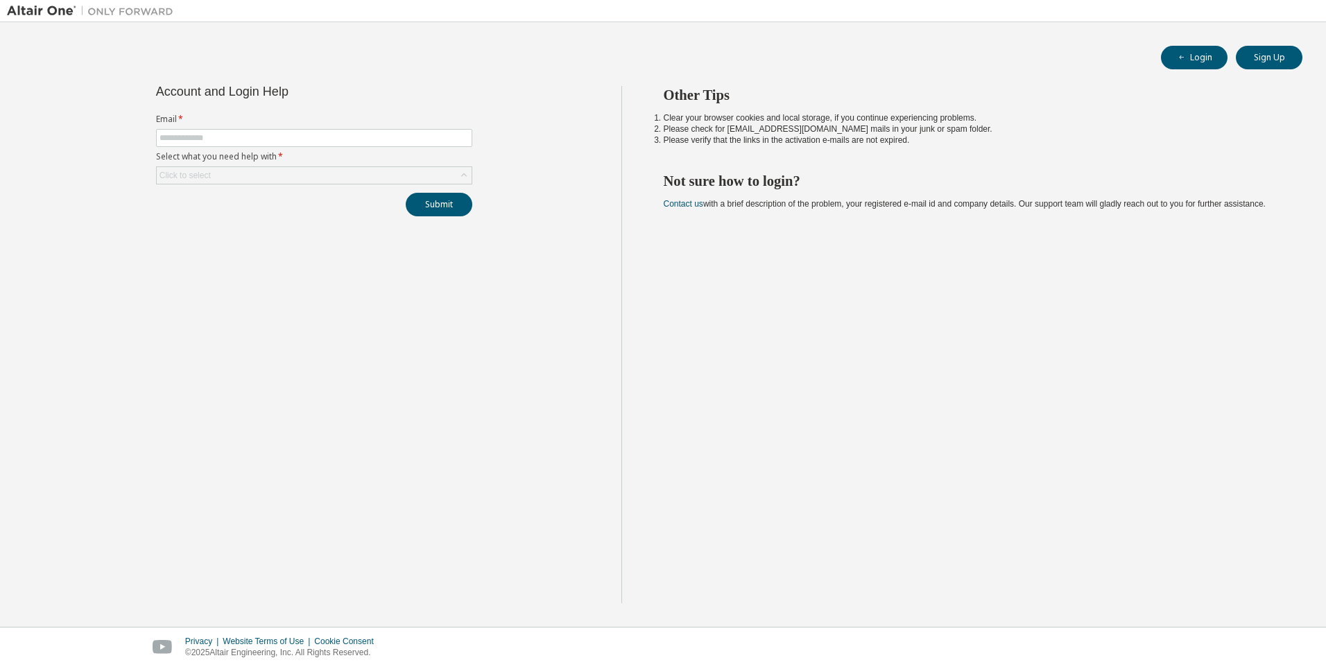 The height and width of the screenshot is (667, 1326). What do you see at coordinates (439, 205) in the screenshot?
I see `button: Submit` at bounding box center [439, 205].